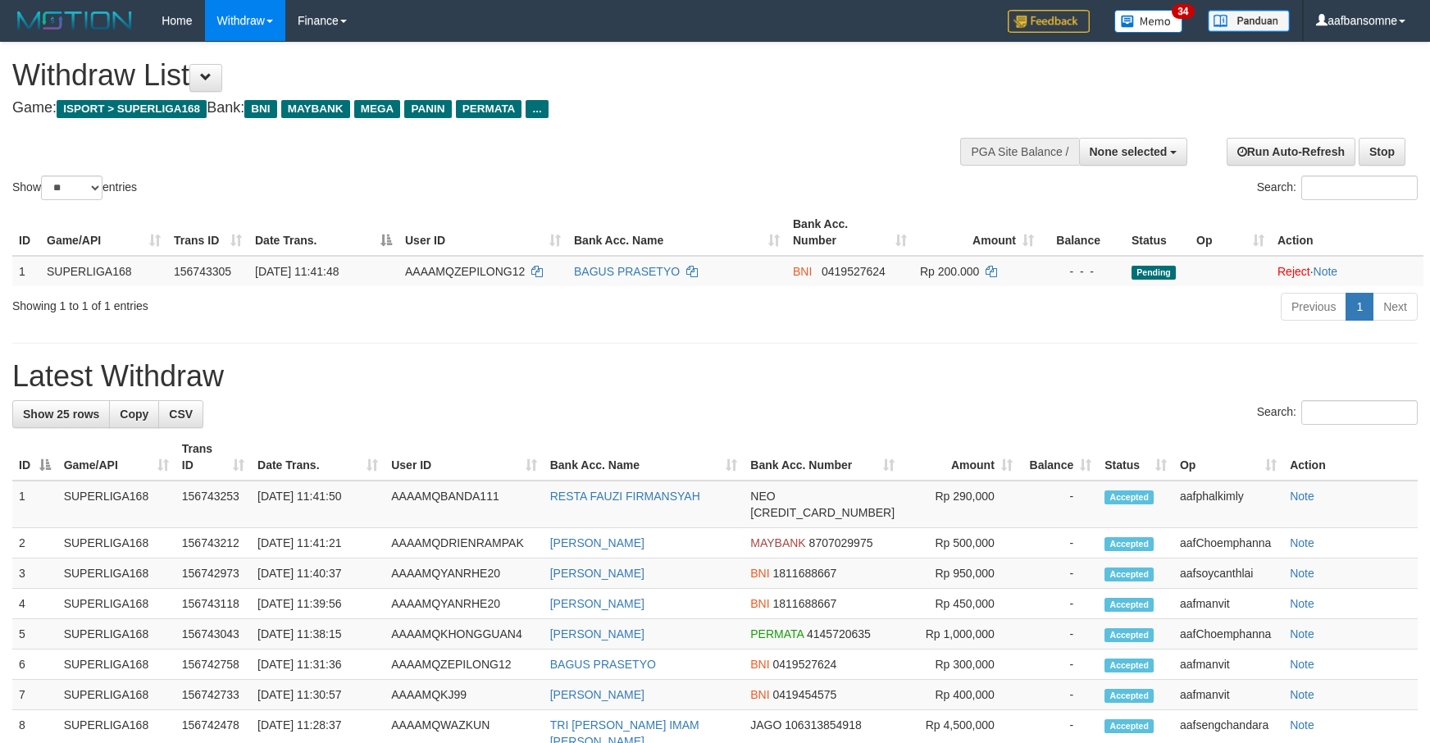 The height and width of the screenshot is (743, 1430). Describe the element at coordinates (34, 543) in the screenshot. I see `td: 2` at that location.